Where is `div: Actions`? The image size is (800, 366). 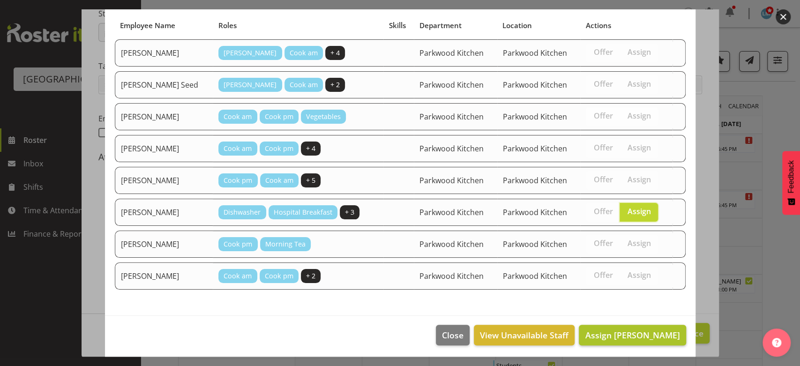
div: Actions is located at coordinates (626, 25).